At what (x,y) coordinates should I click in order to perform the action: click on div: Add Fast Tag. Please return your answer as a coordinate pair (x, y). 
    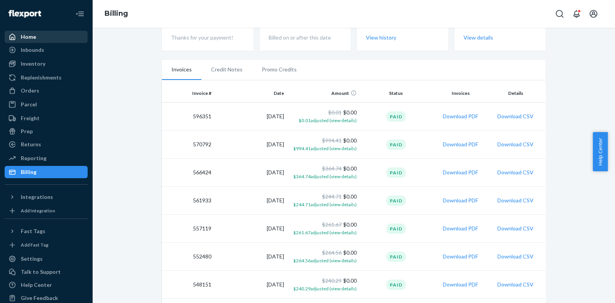
    Looking at the image, I should click on (35, 245).